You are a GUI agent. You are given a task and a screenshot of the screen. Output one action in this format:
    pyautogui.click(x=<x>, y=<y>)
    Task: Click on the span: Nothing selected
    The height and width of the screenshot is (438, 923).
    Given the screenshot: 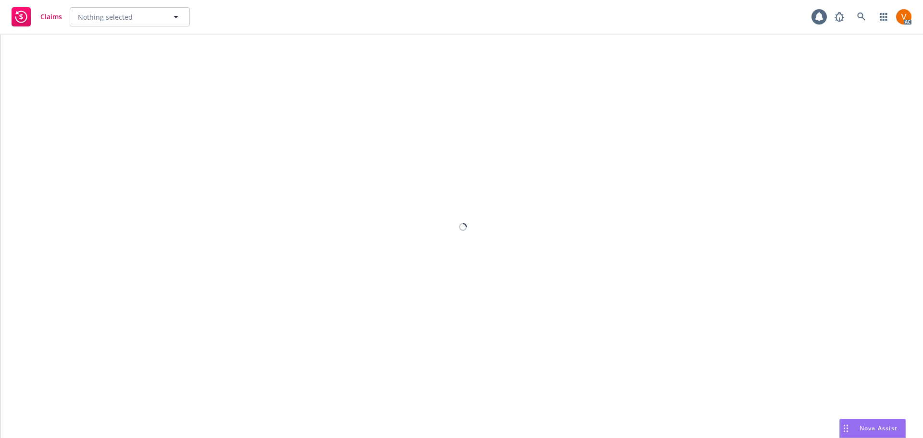 What is the action you would take?
    pyautogui.click(x=105, y=17)
    